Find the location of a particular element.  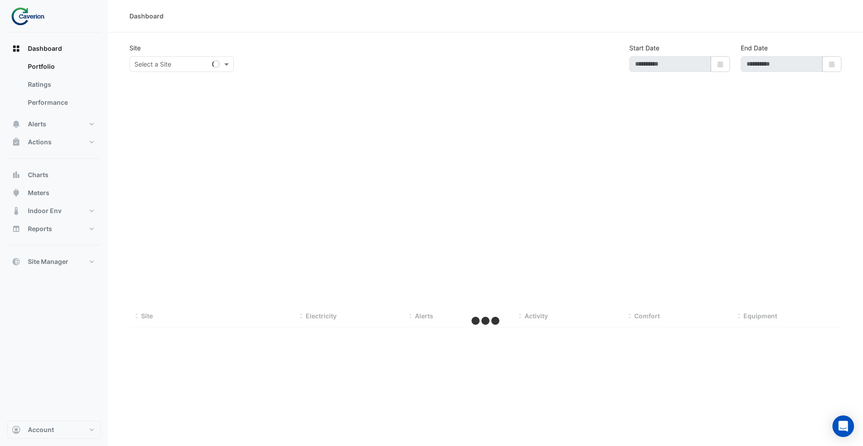

button: Indoor Env is located at coordinates (54, 211).